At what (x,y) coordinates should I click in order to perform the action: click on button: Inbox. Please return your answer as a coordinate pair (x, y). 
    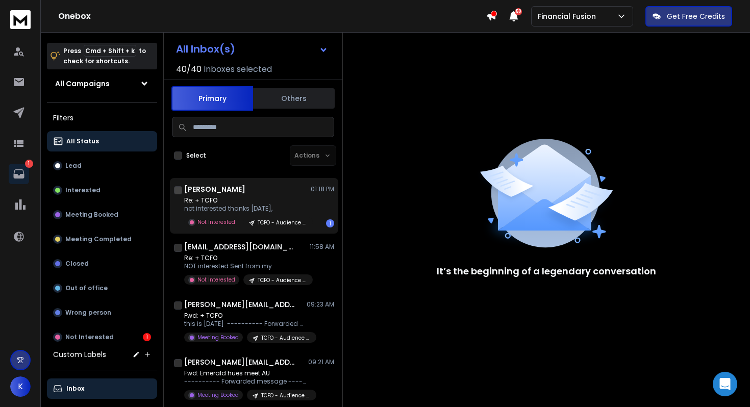
    Looking at the image, I should click on (102, 389).